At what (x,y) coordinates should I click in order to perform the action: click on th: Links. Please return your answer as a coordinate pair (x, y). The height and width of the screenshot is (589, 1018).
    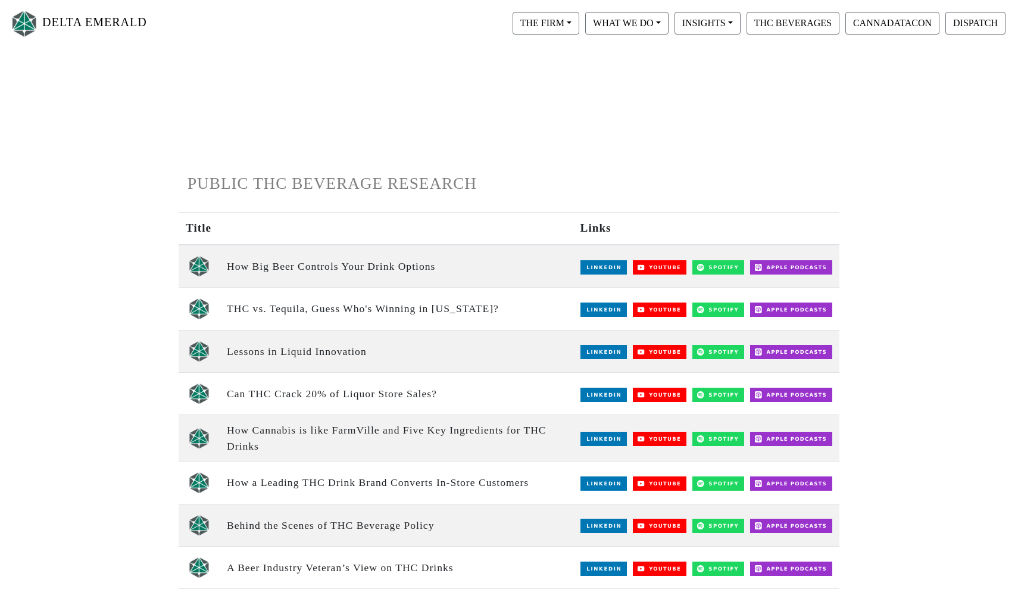
    Looking at the image, I should click on (706, 229).